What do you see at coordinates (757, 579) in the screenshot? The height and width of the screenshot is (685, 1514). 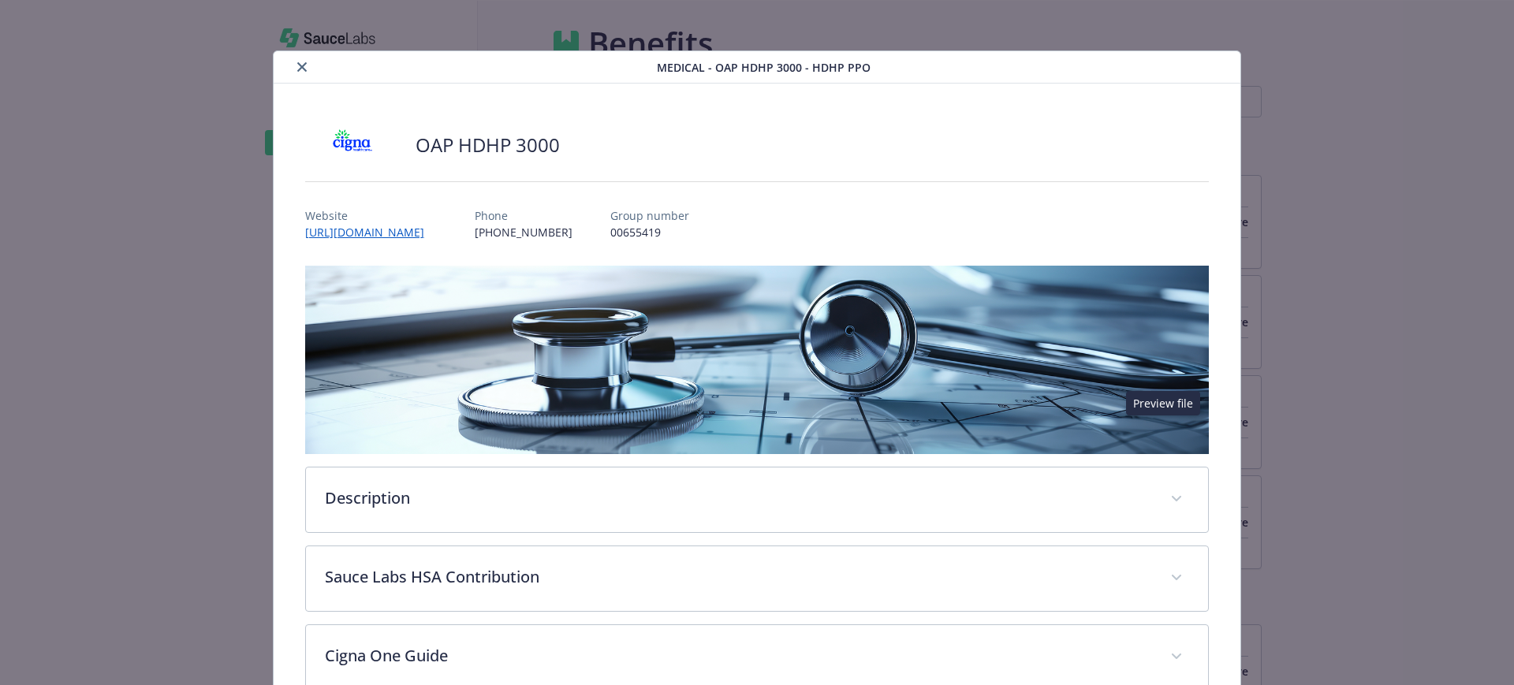 I see `div: Sauce Labs HSA Contribution` at bounding box center [757, 579].